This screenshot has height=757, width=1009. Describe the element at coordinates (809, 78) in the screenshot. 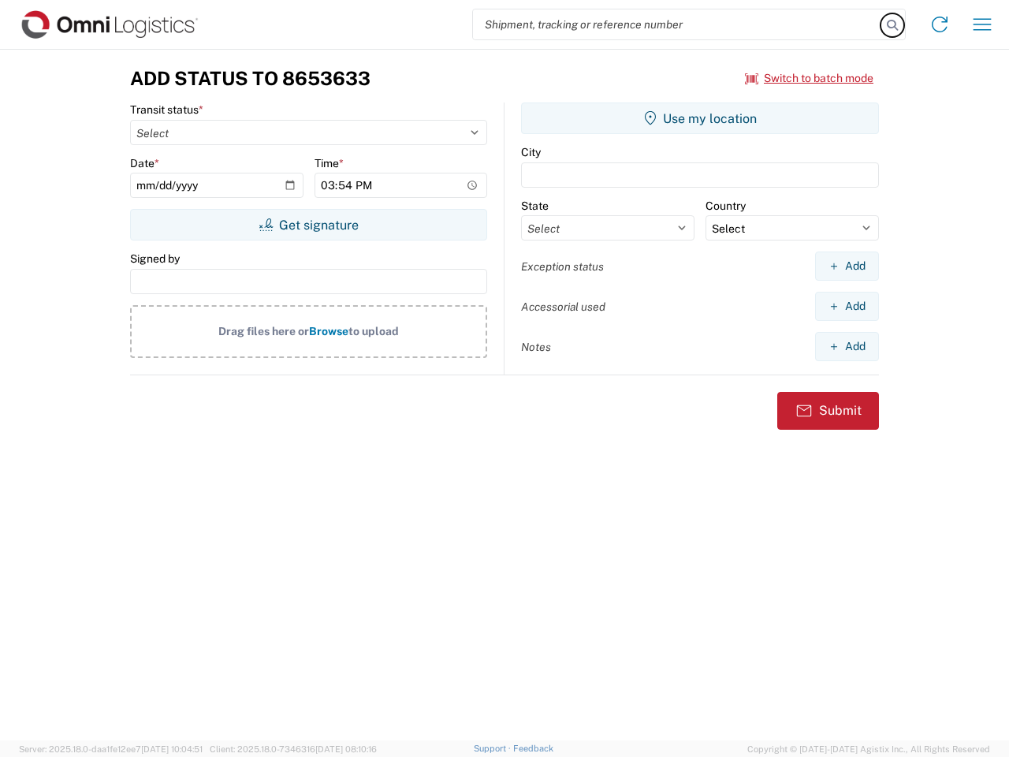

I see `button: Switch to batch mode` at that location.